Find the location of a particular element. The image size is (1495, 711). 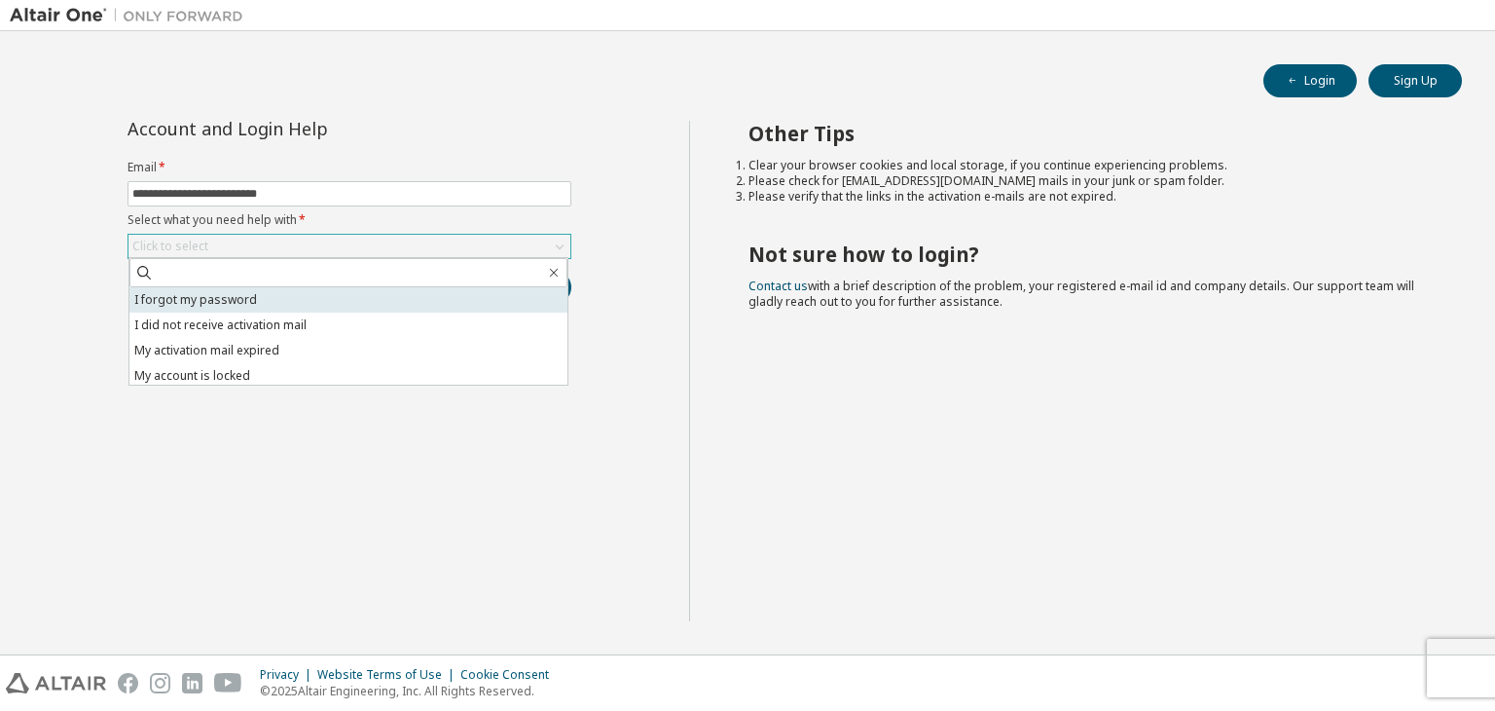

img: instagram.svg is located at coordinates (160, 682).